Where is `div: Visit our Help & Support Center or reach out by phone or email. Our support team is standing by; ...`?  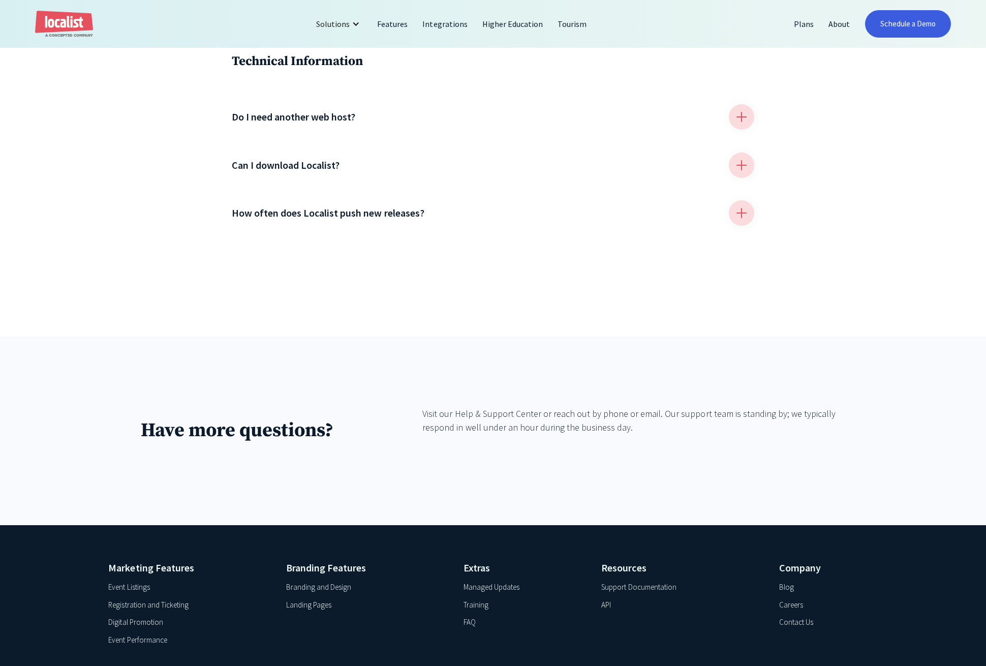 div: Visit our Help & Support Center or reach out by phone or email. Our support team is standing by; ... is located at coordinates (634, 420).